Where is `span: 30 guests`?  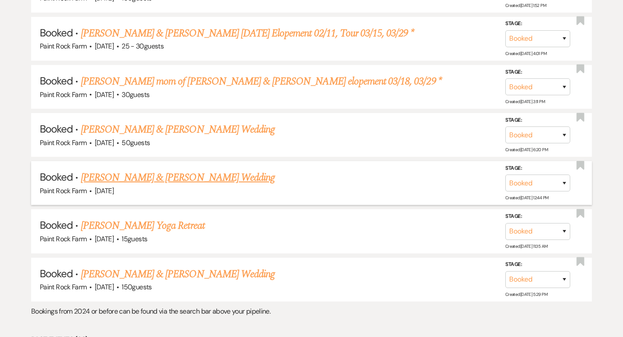
span: 30 guests is located at coordinates (135, 94).